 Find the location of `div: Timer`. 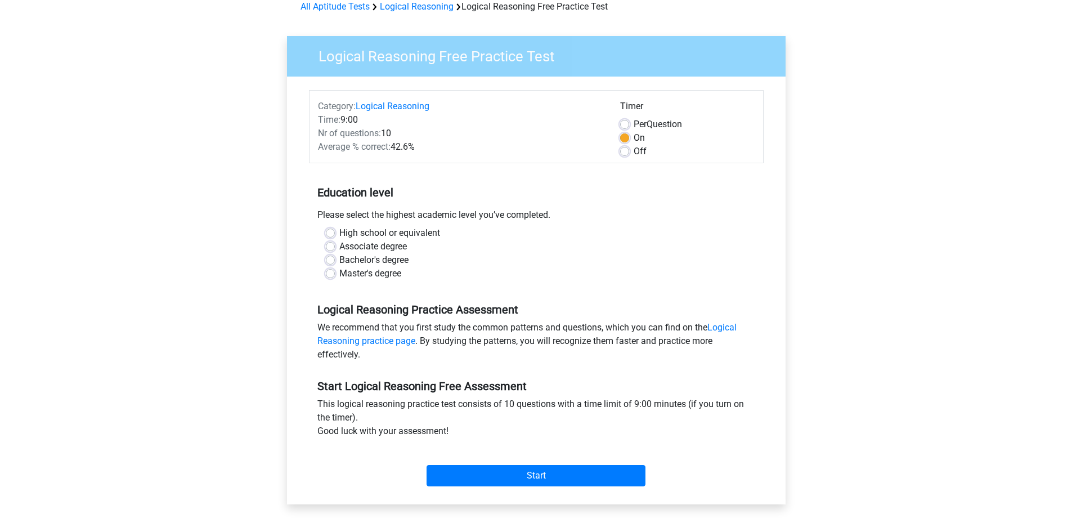

div: Timer is located at coordinates (687, 109).